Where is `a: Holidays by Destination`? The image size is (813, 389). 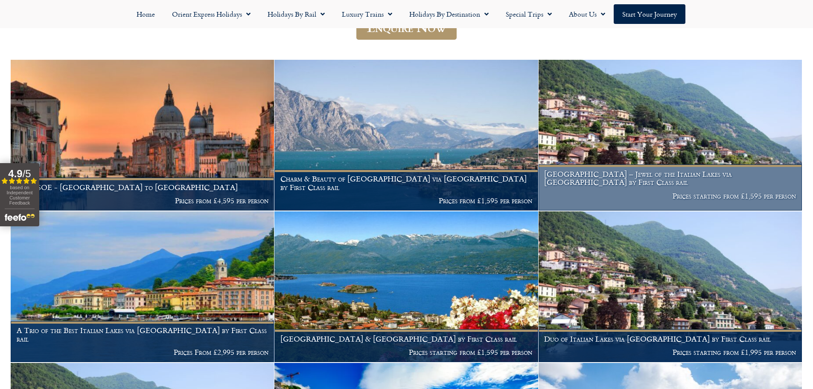 a: Holidays by Destination is located at coordinates (449, 14).